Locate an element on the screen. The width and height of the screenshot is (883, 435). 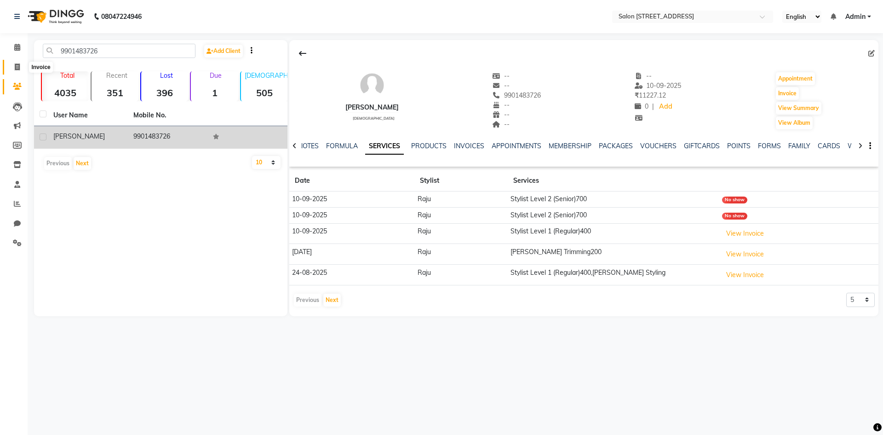
th: Services is located at coordinates (614, 181).